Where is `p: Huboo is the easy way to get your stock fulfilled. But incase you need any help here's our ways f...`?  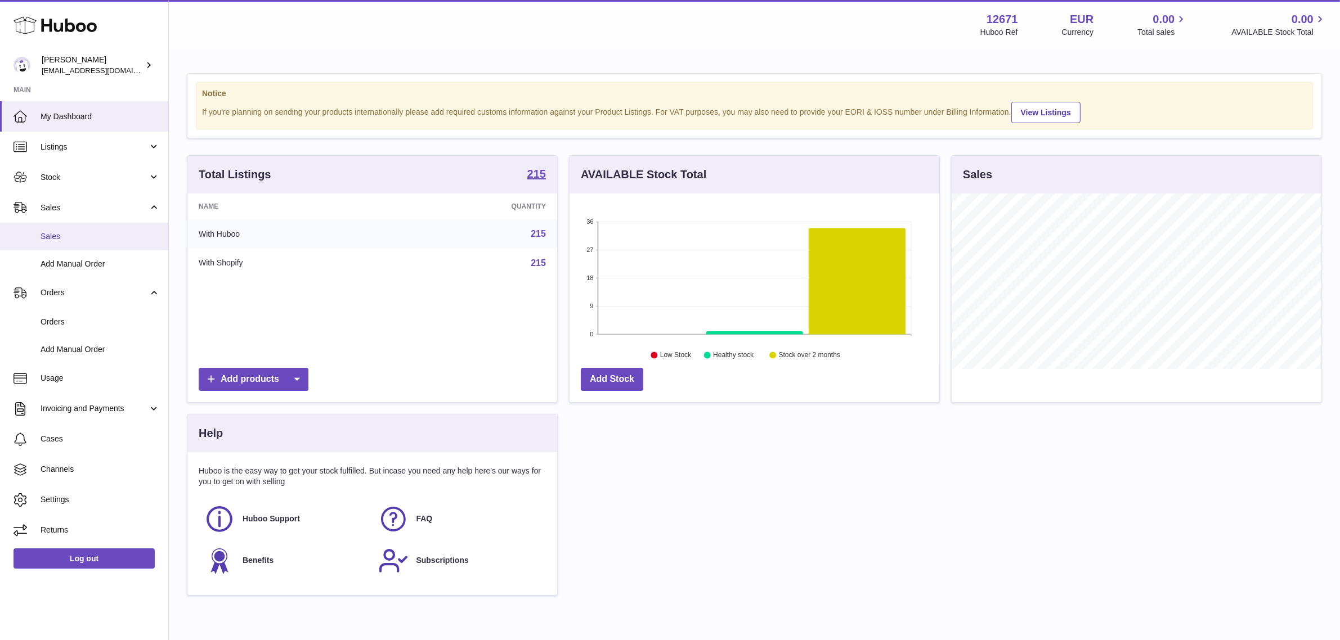
p: Huboo is the easy way to get your stock fulfilled. But incase you need any help here's our ways f... is located at coordinates (372, 477).